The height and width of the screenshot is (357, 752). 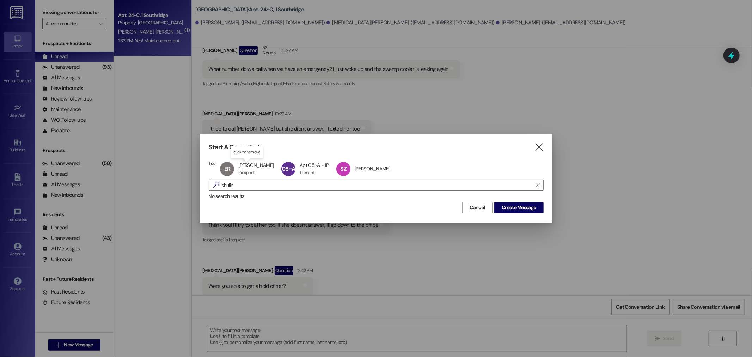 I want to click on span: ER, so click(x=227, y=169).